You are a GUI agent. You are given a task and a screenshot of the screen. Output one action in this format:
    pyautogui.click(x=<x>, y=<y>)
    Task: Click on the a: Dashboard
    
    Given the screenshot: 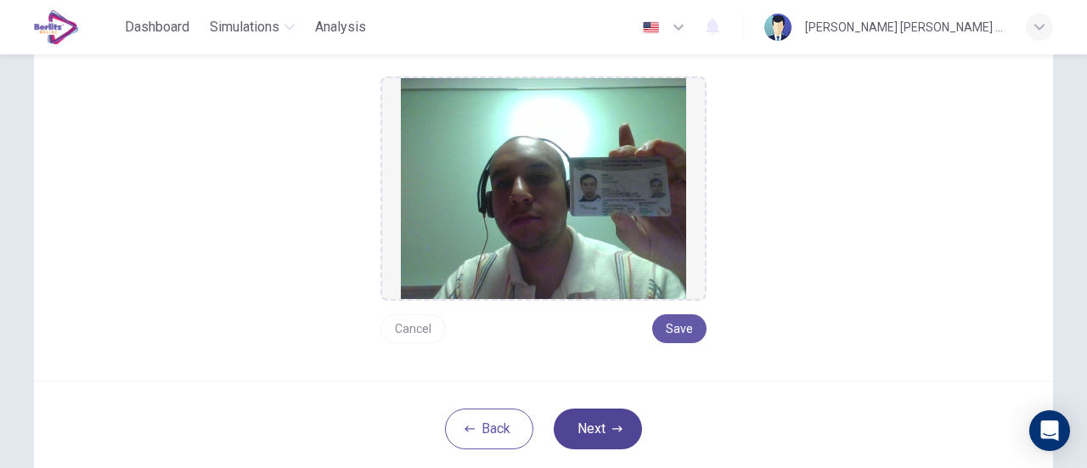 What is the action you would take?
    pyautogui.click(x=157, y=27)
    